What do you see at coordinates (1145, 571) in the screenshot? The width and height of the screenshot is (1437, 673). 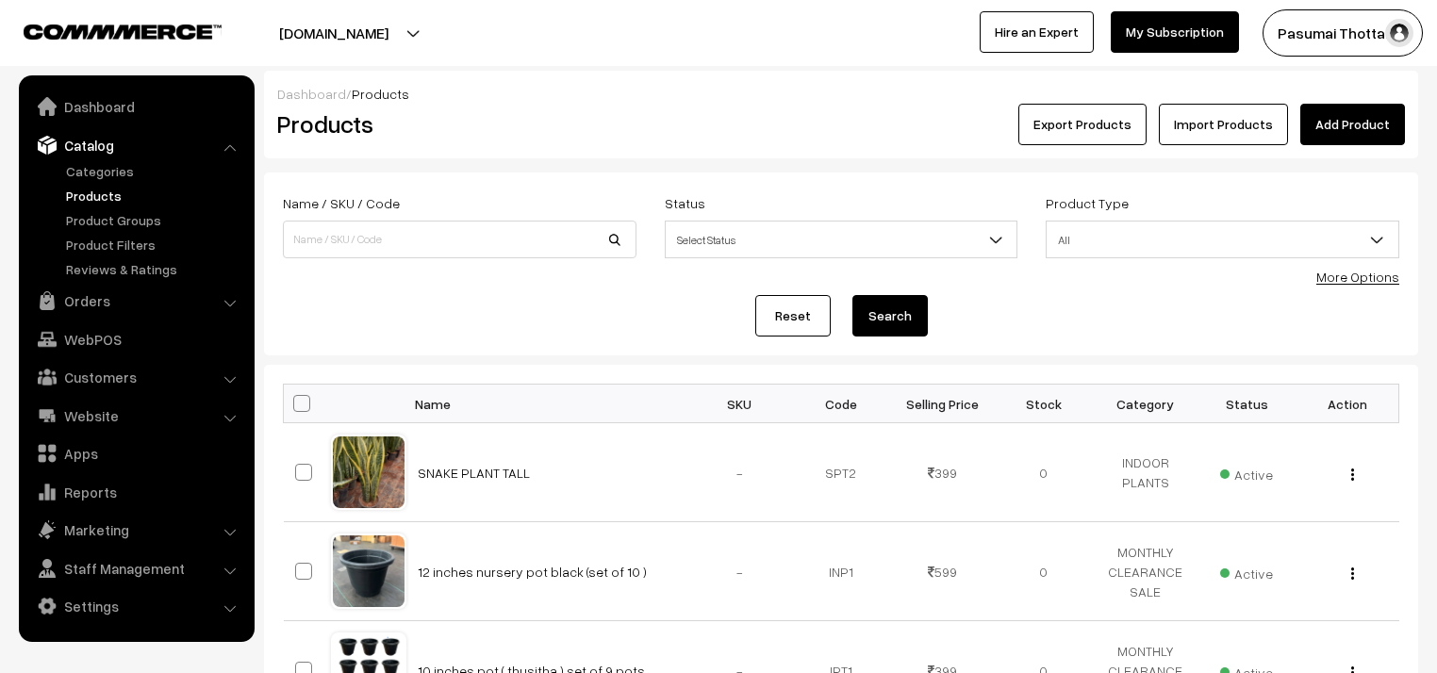 I see `td: MONTHLY CLEARANCE SALE` at bounding box center [1145, 571].